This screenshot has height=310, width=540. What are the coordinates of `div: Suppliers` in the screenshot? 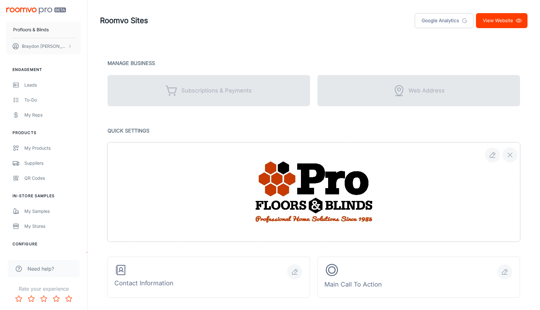 It's located at (52, 163).